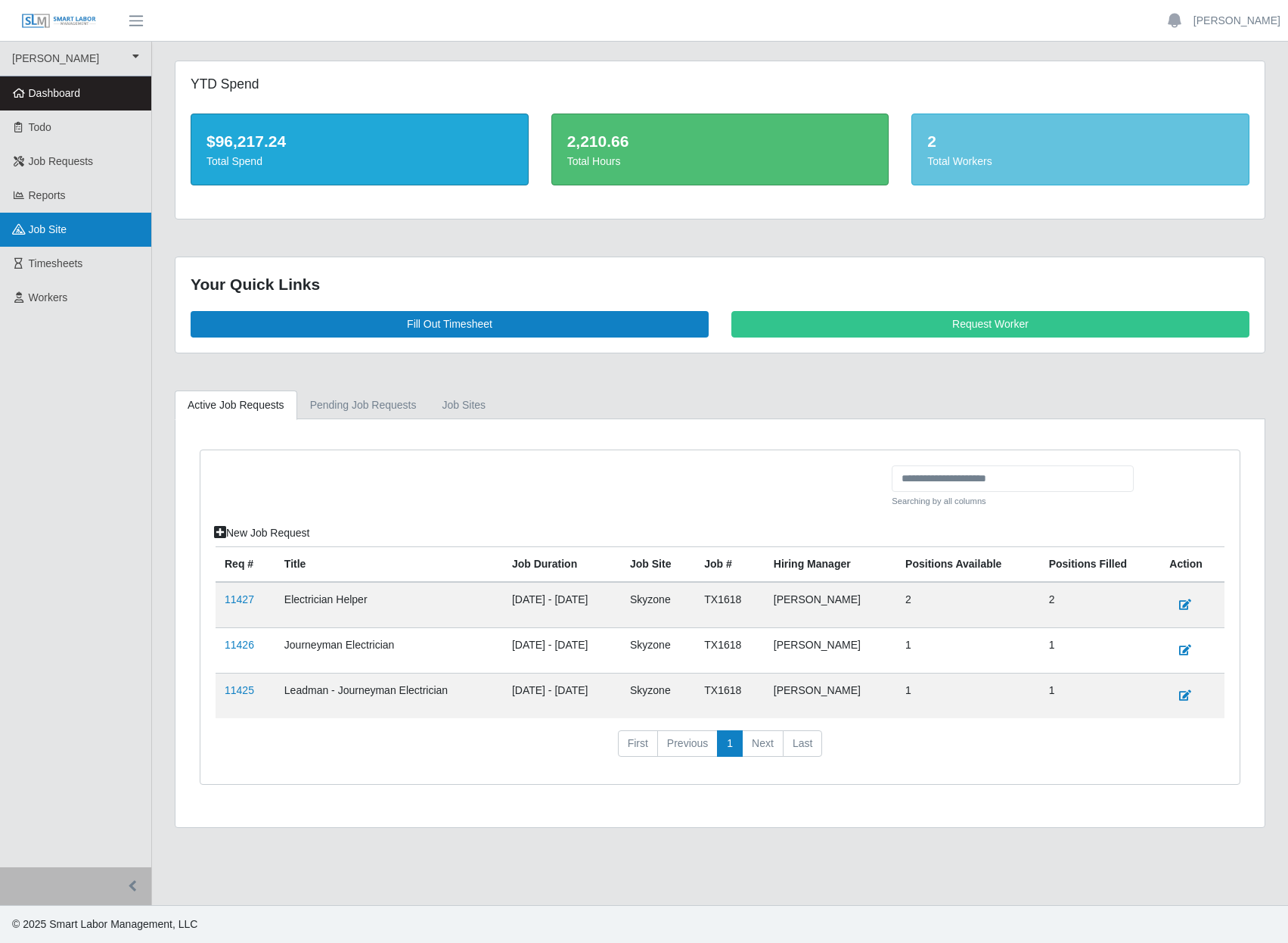  Describe the element at coordinates (40, 127) in the screenshot. I see `span: Todo` at that location.